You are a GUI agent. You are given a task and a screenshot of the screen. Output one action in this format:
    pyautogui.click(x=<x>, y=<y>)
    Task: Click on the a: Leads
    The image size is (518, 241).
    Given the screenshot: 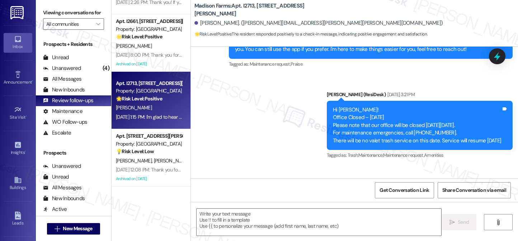 What is the action you would take?
    pyautogui.click(x=18, y=219)
    